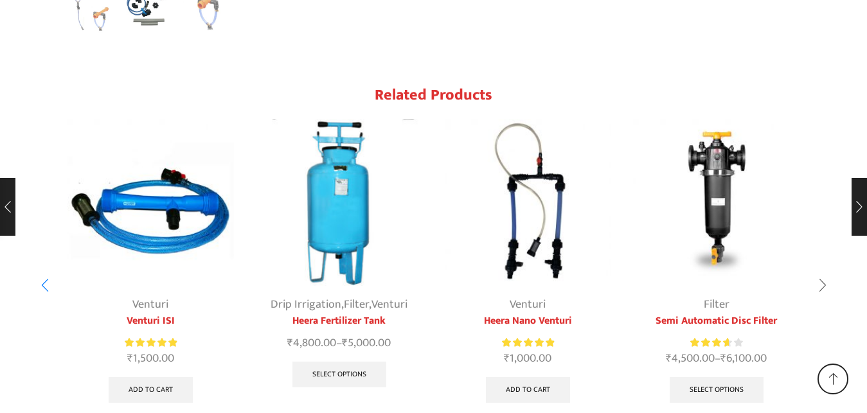 This screenshot has width=867, height=413. I want to click on a: Select options for “Heera Fertilizer Tank”, so click(339, 375).